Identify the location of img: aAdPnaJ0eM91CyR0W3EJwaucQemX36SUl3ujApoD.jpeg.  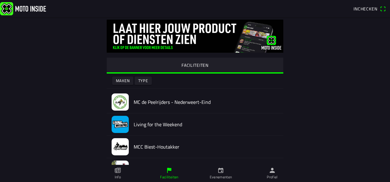
(120, 102).